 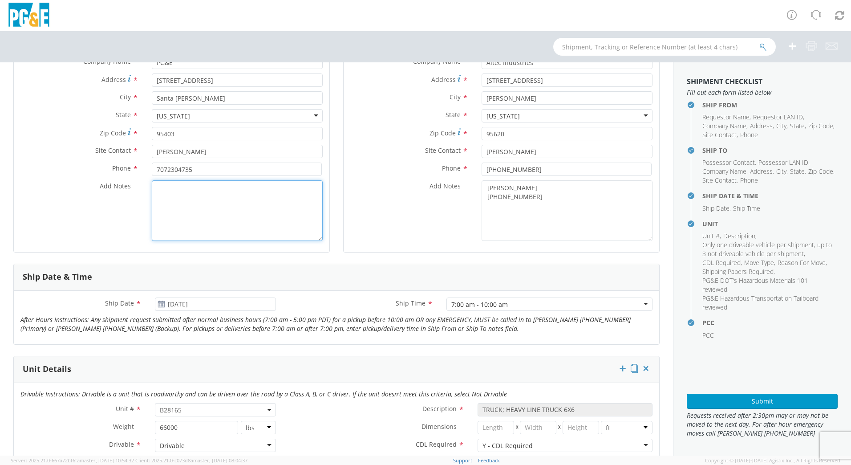 I want to click on span: Requestor LAN ID, so click(x=778, y=117).